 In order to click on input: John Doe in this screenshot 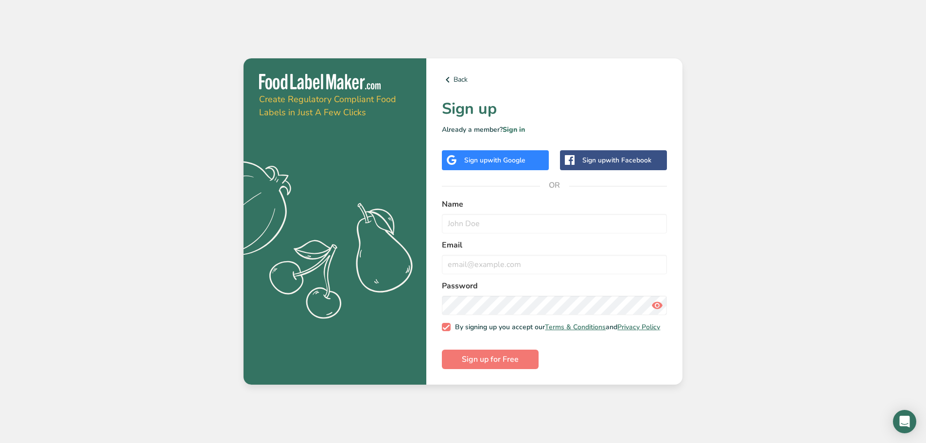, I will do `click(554, 224)`.